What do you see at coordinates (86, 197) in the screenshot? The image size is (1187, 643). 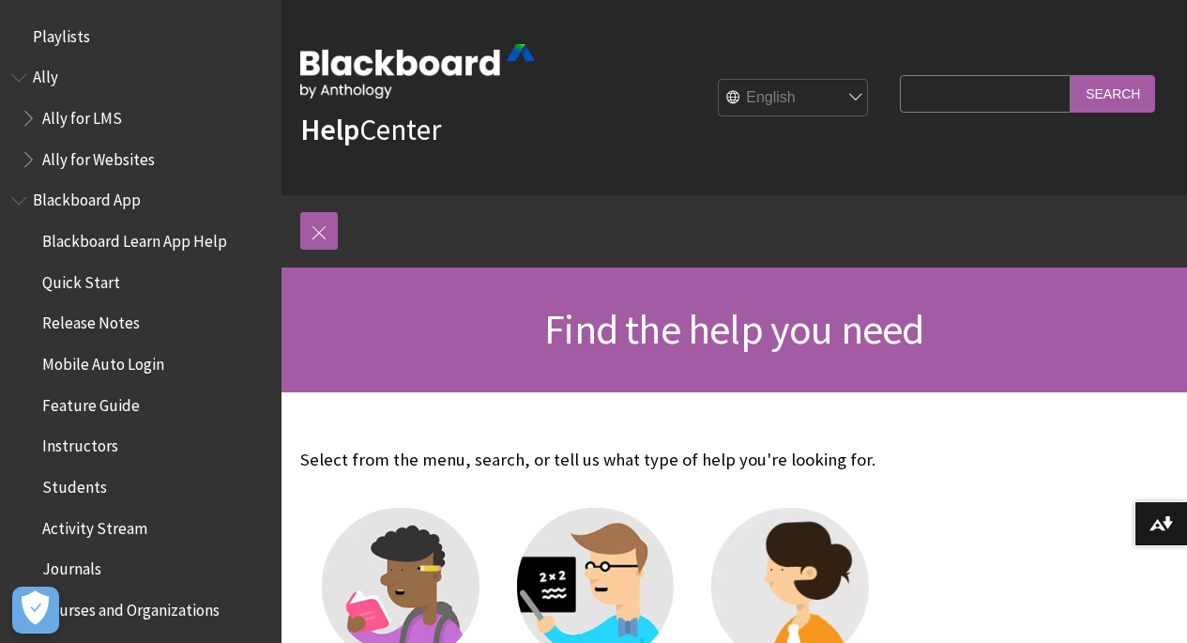 I see `span: Blackboard App` at bounding box center [86, 197].